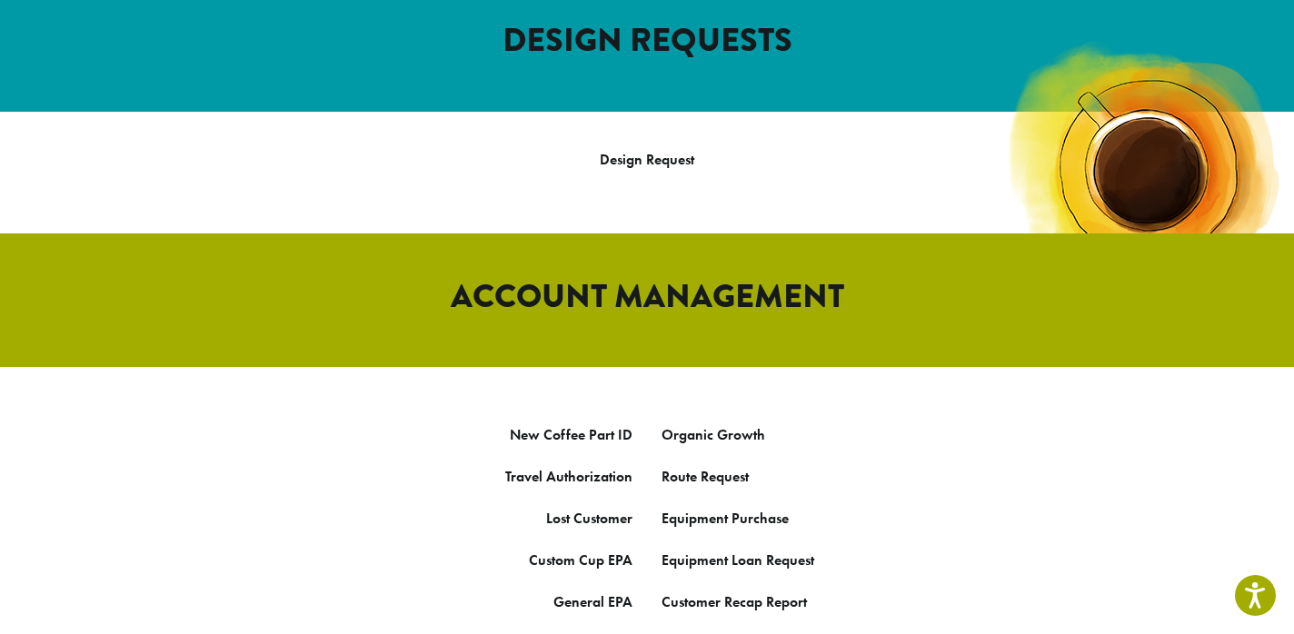  What do you see at coordinates (589, 518) in the screenshot?
I see `strong: Lost Customer` at bounding box center [589, 518].